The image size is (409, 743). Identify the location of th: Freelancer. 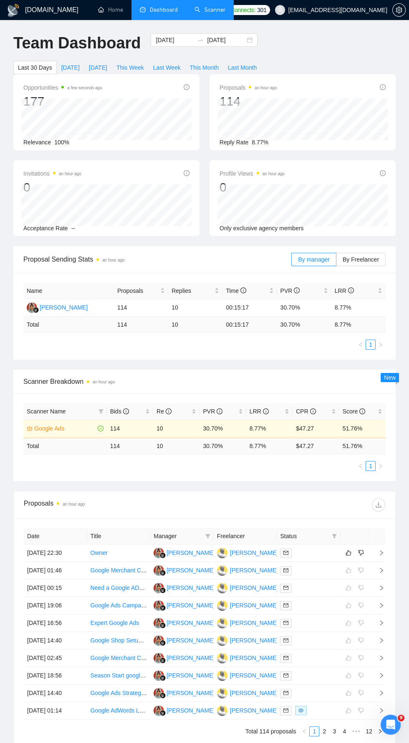
(245, 536).